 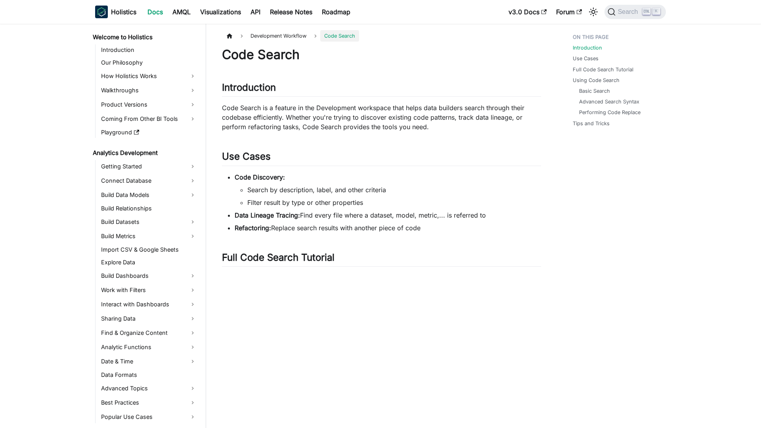 What do you see at coordinates (145, 37) in the screenshot?
I see `a: Welcome to Holistics` at bounding box center [145, 37].